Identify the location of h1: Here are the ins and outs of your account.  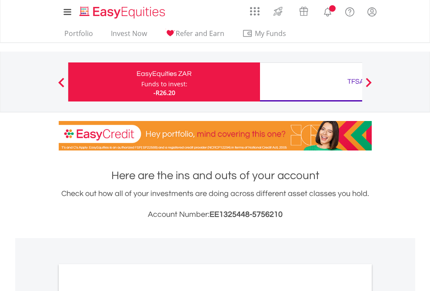
(215, 176).